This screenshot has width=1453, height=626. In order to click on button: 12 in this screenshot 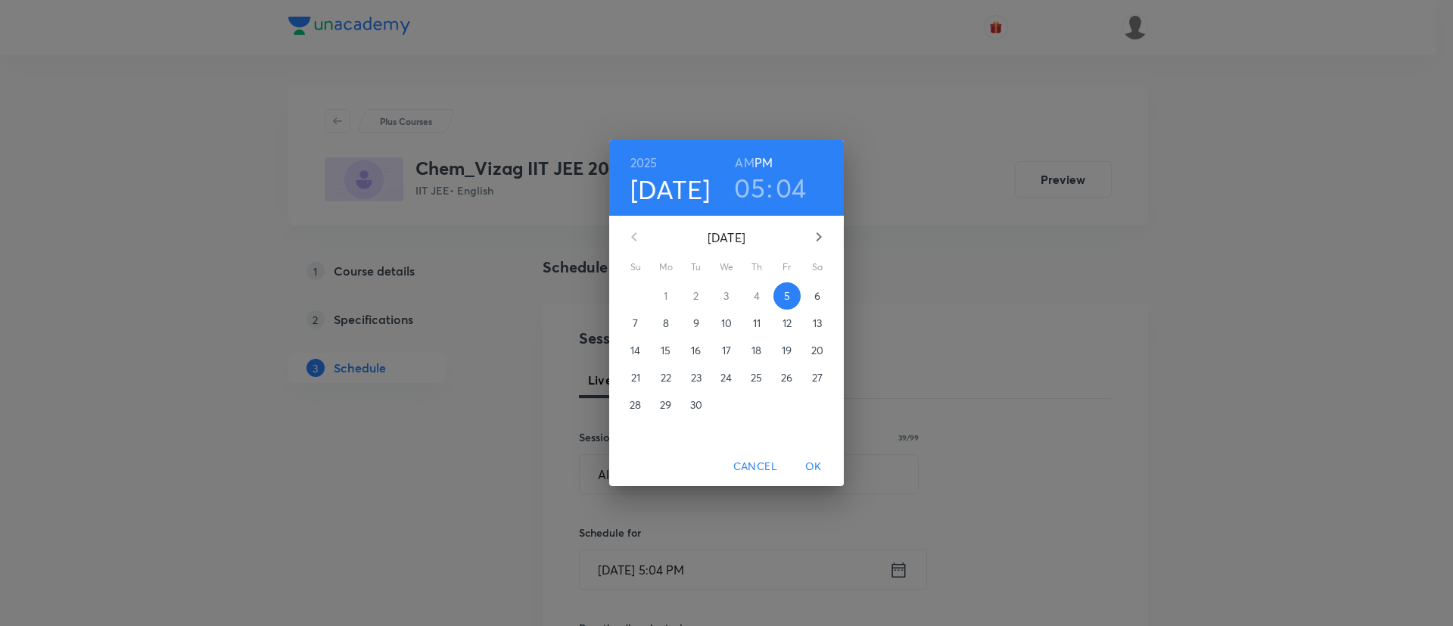, I will do `click(787, 323)`.